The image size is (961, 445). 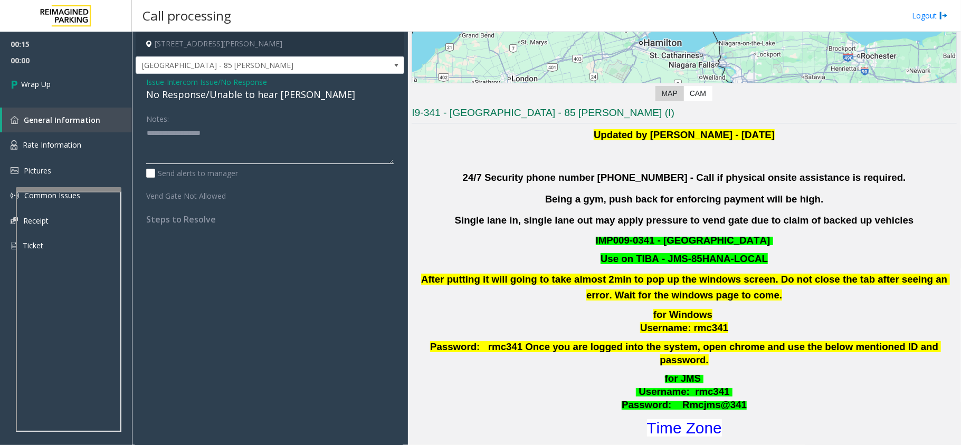 What do you see at coordinates (270, 219) in the screenshot?
I see `h4: Steps to Resolve` at bounding box center [270, 219].